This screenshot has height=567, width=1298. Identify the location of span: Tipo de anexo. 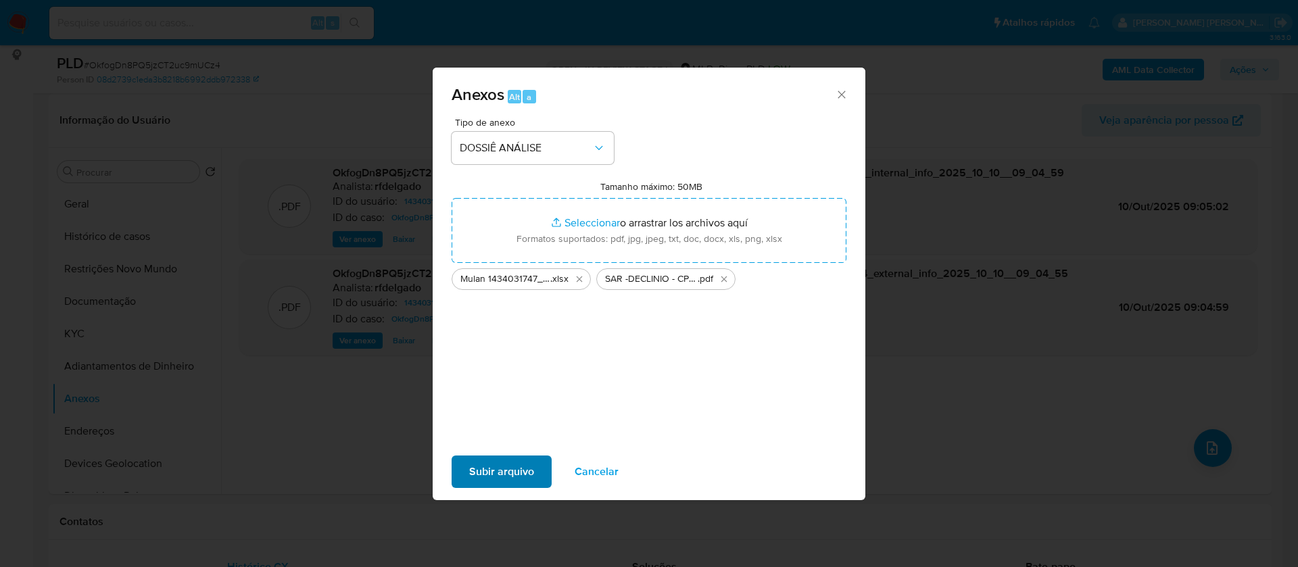
(536, 122).